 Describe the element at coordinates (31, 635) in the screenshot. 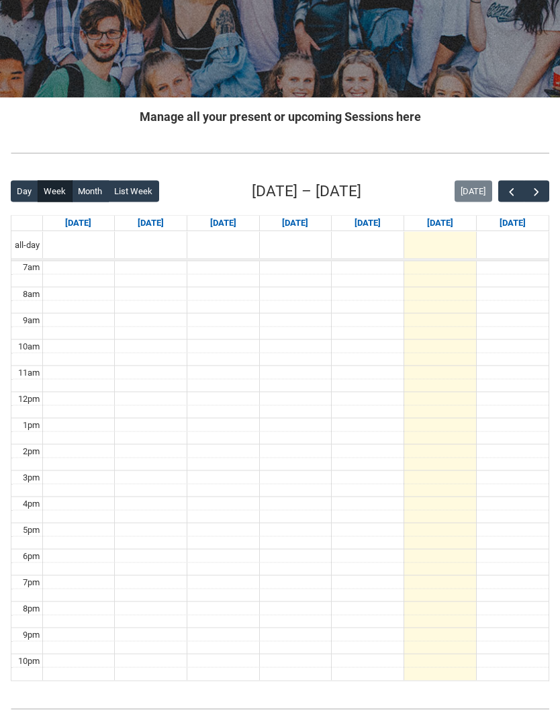

I see `div: 9pm` at that location.